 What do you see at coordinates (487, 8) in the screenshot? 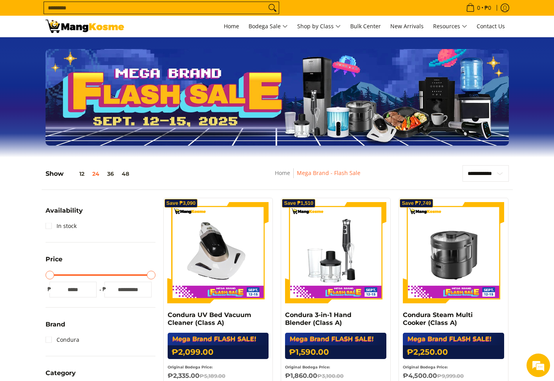
I see `span: ₱0` at bounding box center [487, 8].